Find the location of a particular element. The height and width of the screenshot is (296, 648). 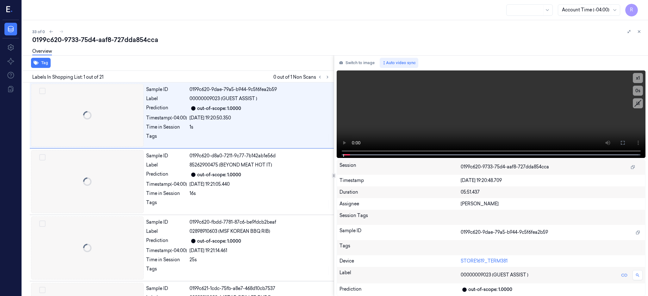

span: 0199c620-9dae-79a5-b944-9c5f6fea2b59 is located at coordinates (504, 233).